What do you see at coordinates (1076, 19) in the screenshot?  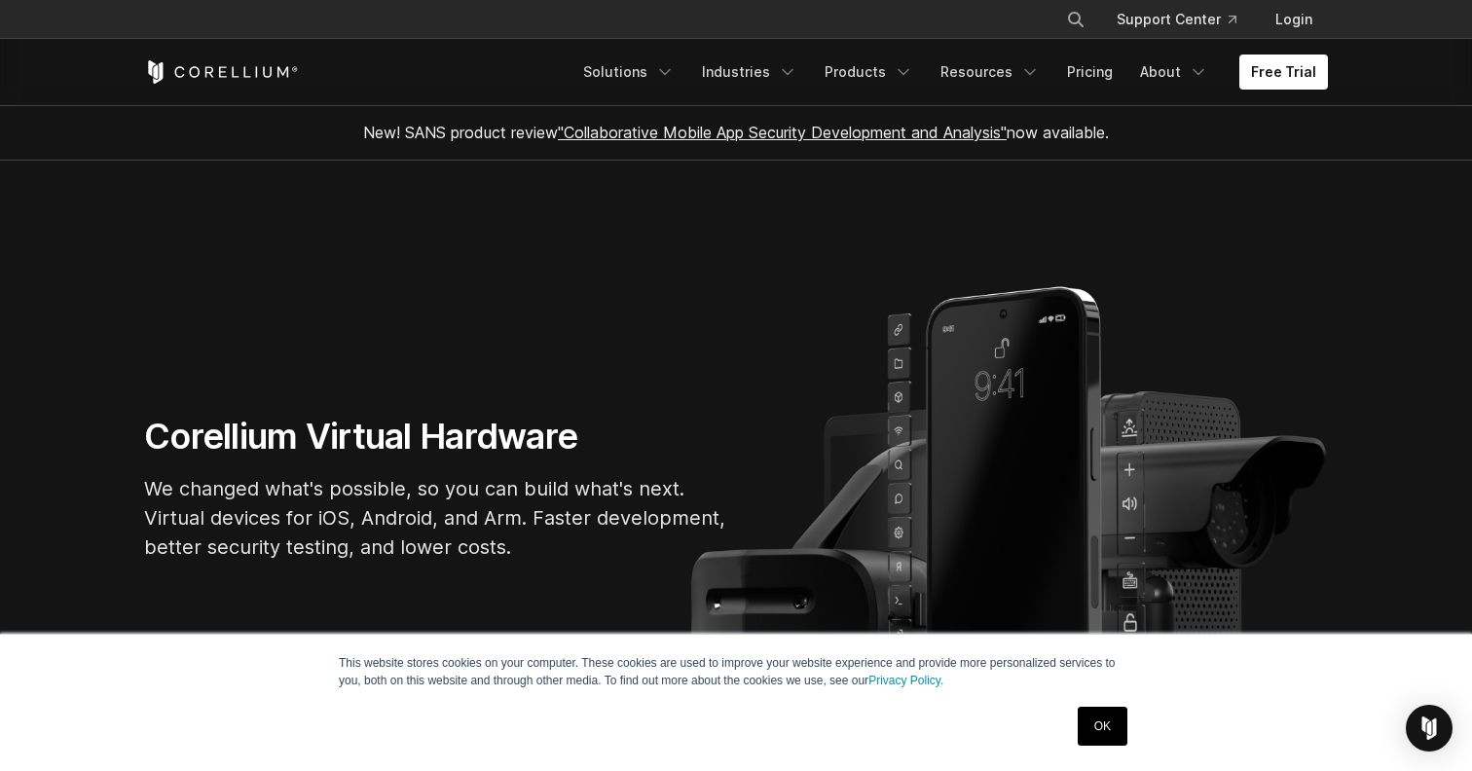 I see `button: Search` at bounding box center [1076, 19].